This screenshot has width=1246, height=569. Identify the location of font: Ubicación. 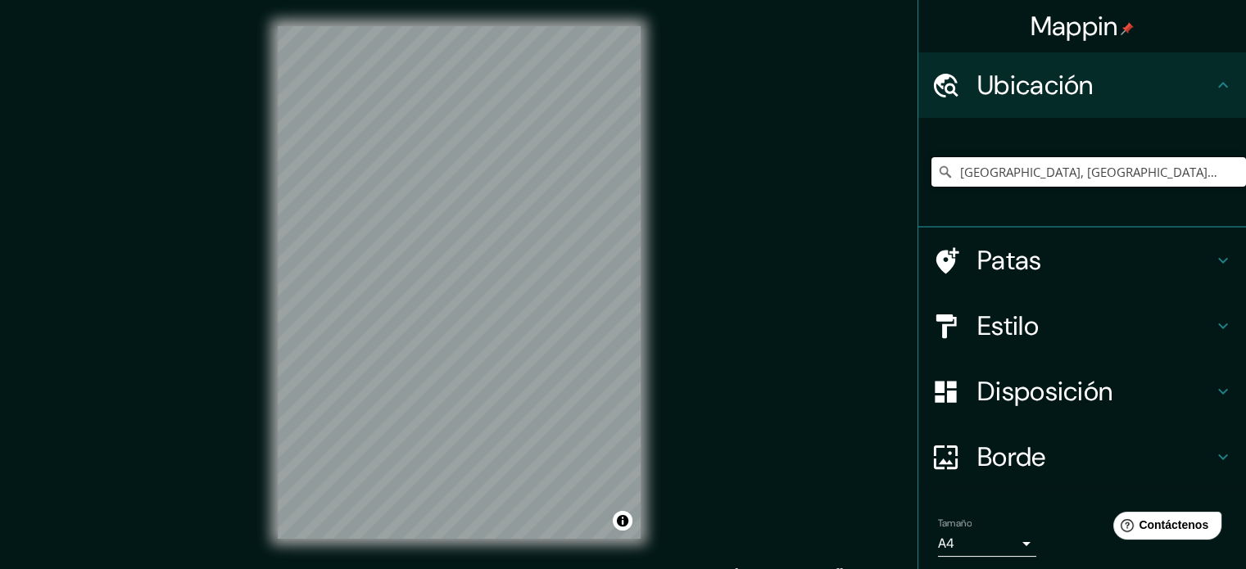
(1035, 85).